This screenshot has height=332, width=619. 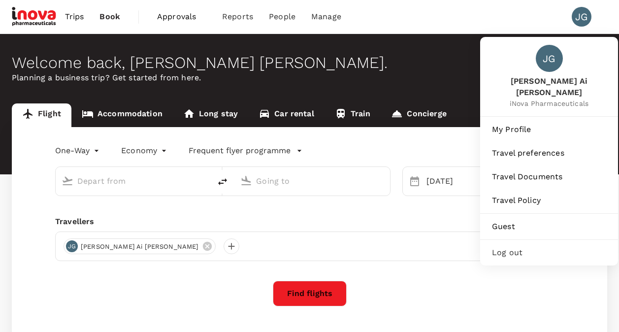 I want to click on a: Concierge, so click(x=418, y=115).